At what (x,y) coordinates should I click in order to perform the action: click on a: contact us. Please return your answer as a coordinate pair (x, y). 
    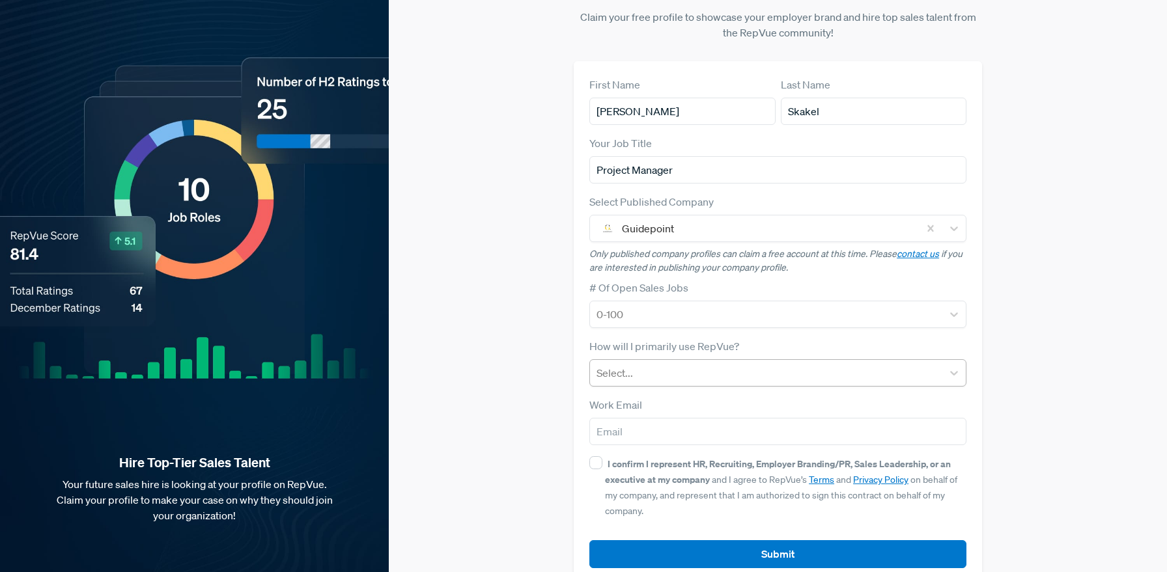
    Looking at the image, I should click on (917, 254).